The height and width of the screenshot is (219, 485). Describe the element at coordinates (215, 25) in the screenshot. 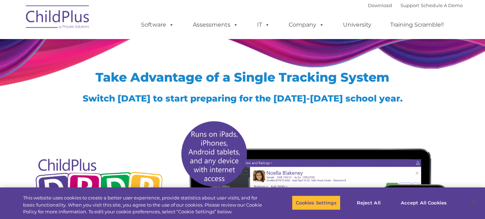

I see `a: Assessments` at that location.